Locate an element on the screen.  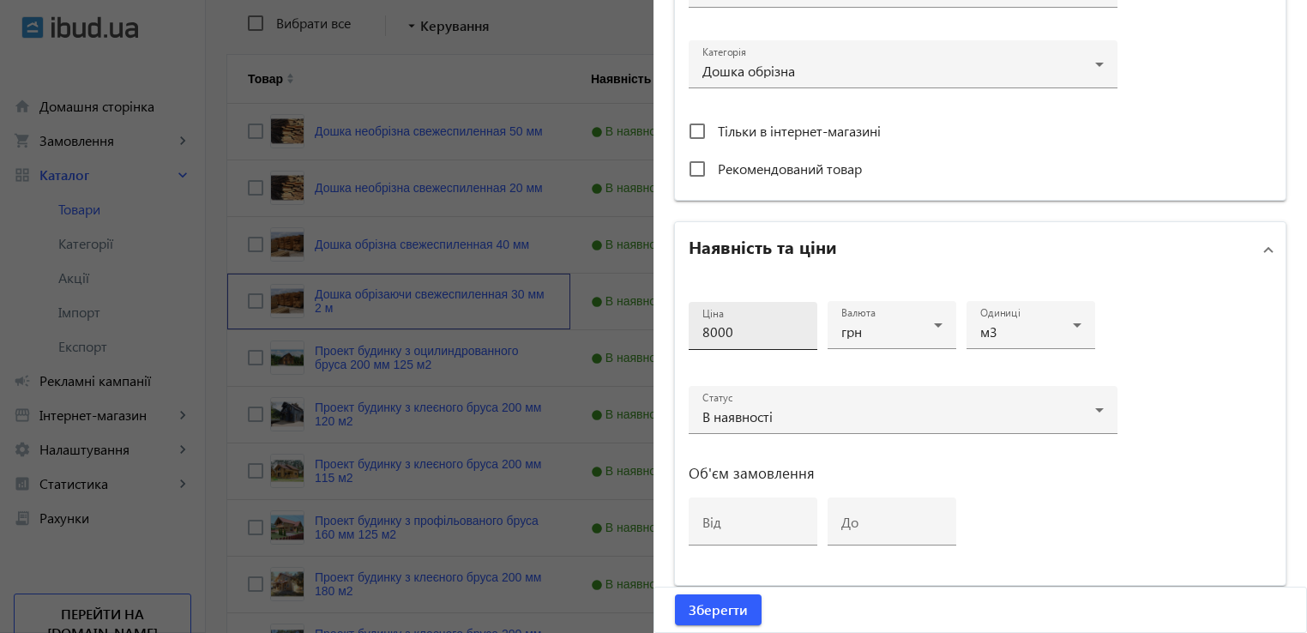
span: Тільки в інтернет-магазині is located at coordinates (799, 130).